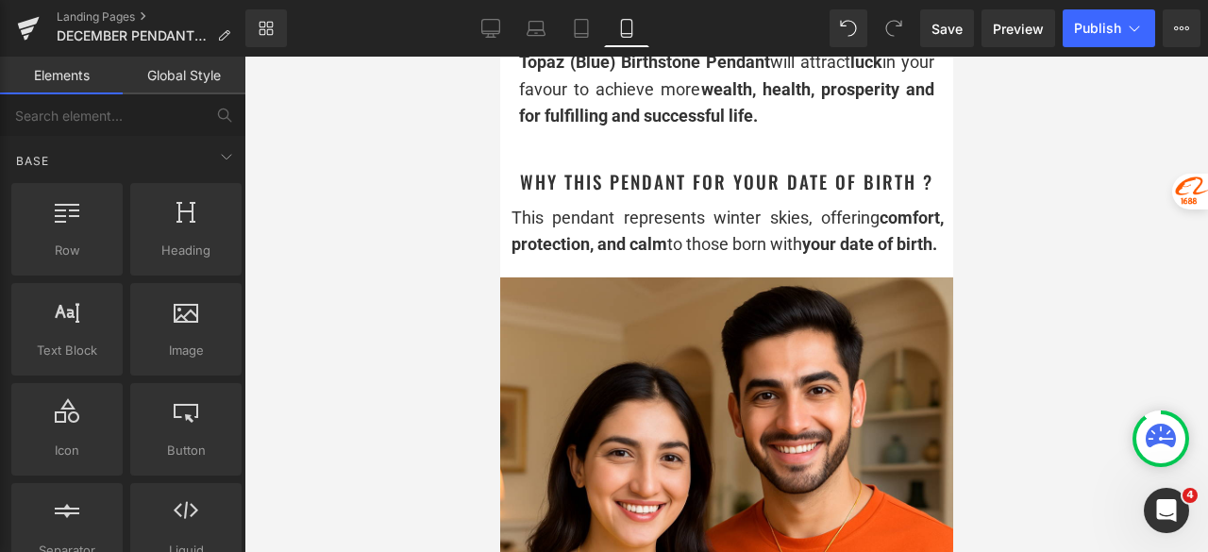 The height and width of the screenshot is (552, 1208). What do you see at coordinates (1190, 495) in the screenshot?
I see `span: 4` at bounding box center [1190, 495].